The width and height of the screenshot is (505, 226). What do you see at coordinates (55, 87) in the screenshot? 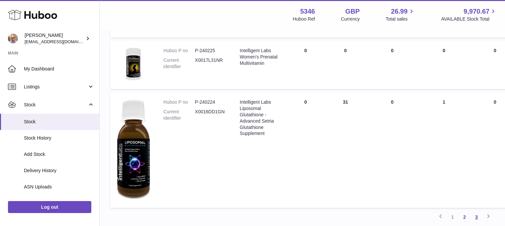
I see `span: Listings` at bounding box center [55, 87].